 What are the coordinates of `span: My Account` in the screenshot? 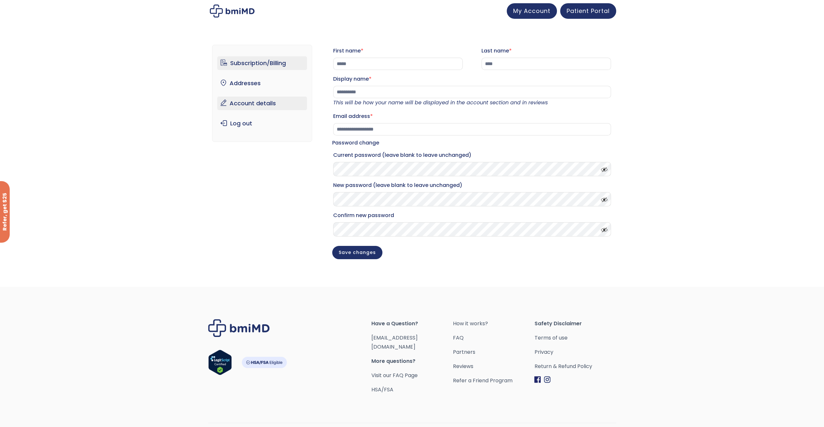 It's located at (531, 11).